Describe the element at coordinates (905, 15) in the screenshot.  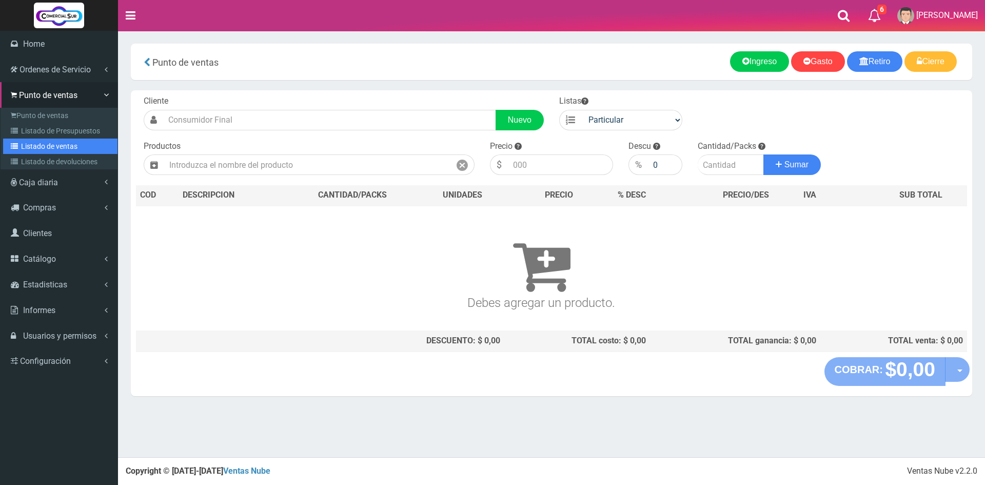
I see `img: User Image` at that location.